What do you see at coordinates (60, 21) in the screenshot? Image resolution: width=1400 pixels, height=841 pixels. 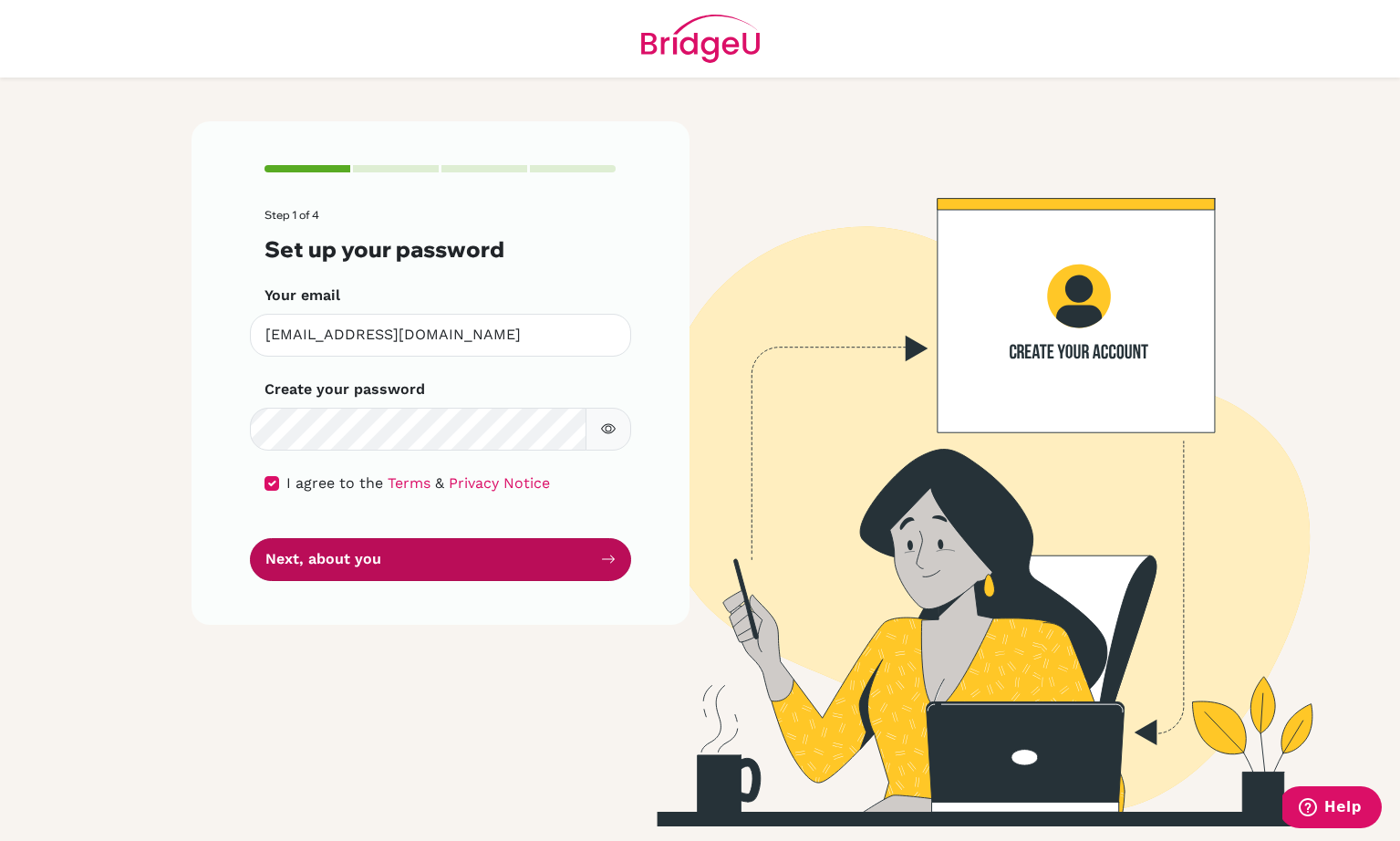 I see `span: Help` at bounding box center [60, 21].